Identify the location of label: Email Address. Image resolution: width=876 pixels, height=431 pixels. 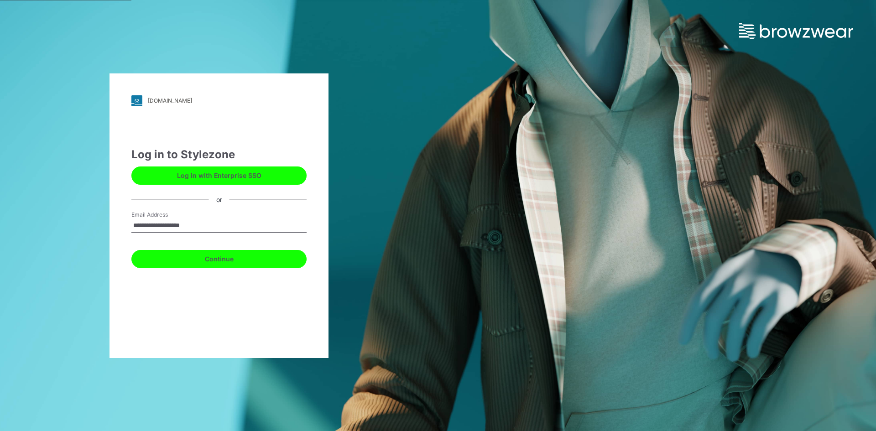
(163, 215).